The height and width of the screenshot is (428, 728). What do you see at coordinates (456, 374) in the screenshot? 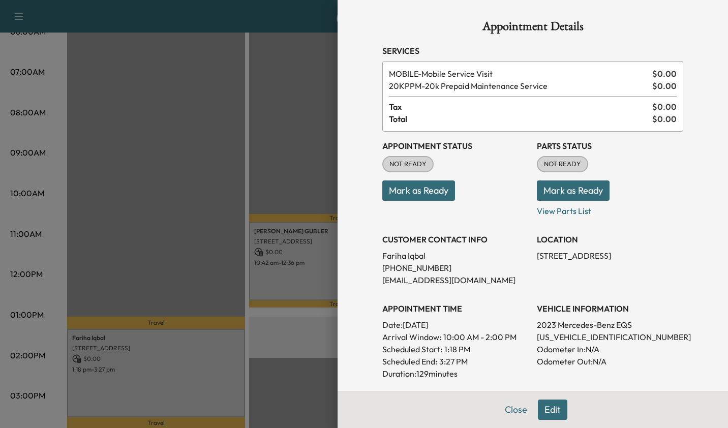
I see `p: Duration: 129 minutes` at bounding box center [456, 374].